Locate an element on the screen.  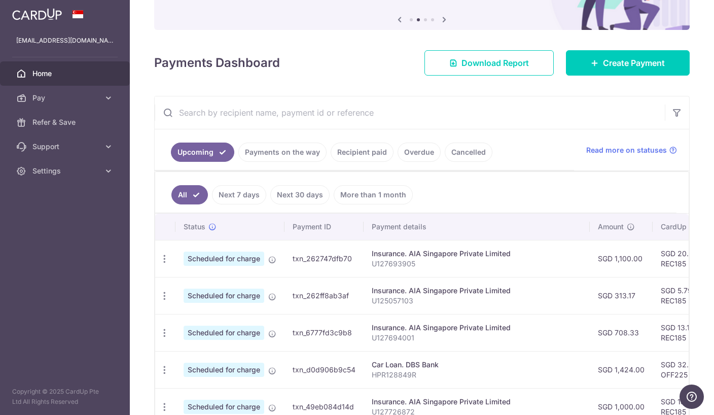
span: Amount is located at coordinates (611, 227).